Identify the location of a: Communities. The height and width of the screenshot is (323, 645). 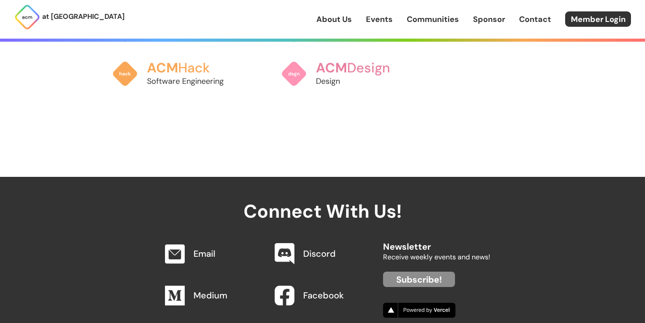
(432, 19).